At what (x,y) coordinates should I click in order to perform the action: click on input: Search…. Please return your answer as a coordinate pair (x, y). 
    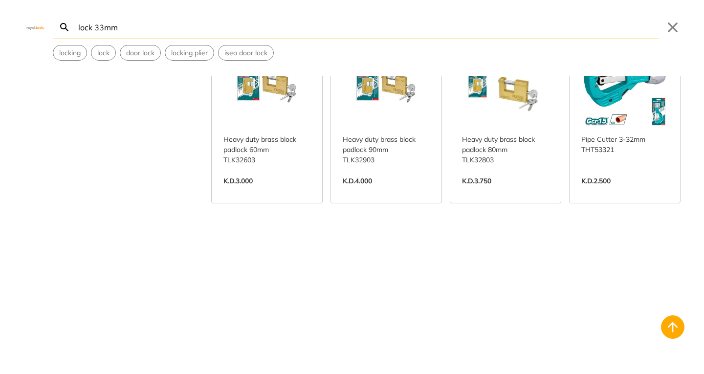
    Looking at the image, I should click on (367, 27).